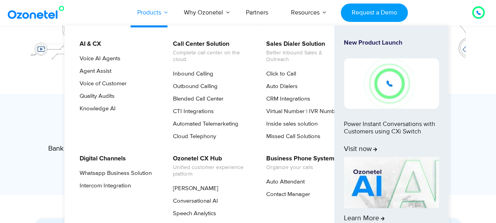 The image size is (496, 223). I want to click on a: Missed Call Solutions, so click(291, 137).